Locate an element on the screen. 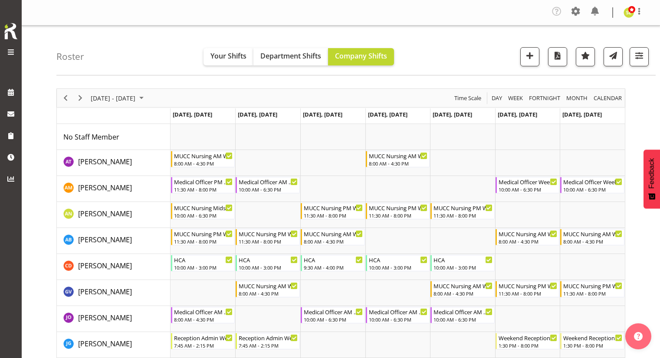  td: Josephine Godinez resource is located at coordinates (114, 345).